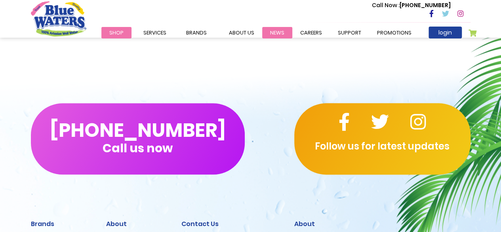  Describe the element at coordinates (196, 32) in the screenshot. I see `span: Brands` at that location.